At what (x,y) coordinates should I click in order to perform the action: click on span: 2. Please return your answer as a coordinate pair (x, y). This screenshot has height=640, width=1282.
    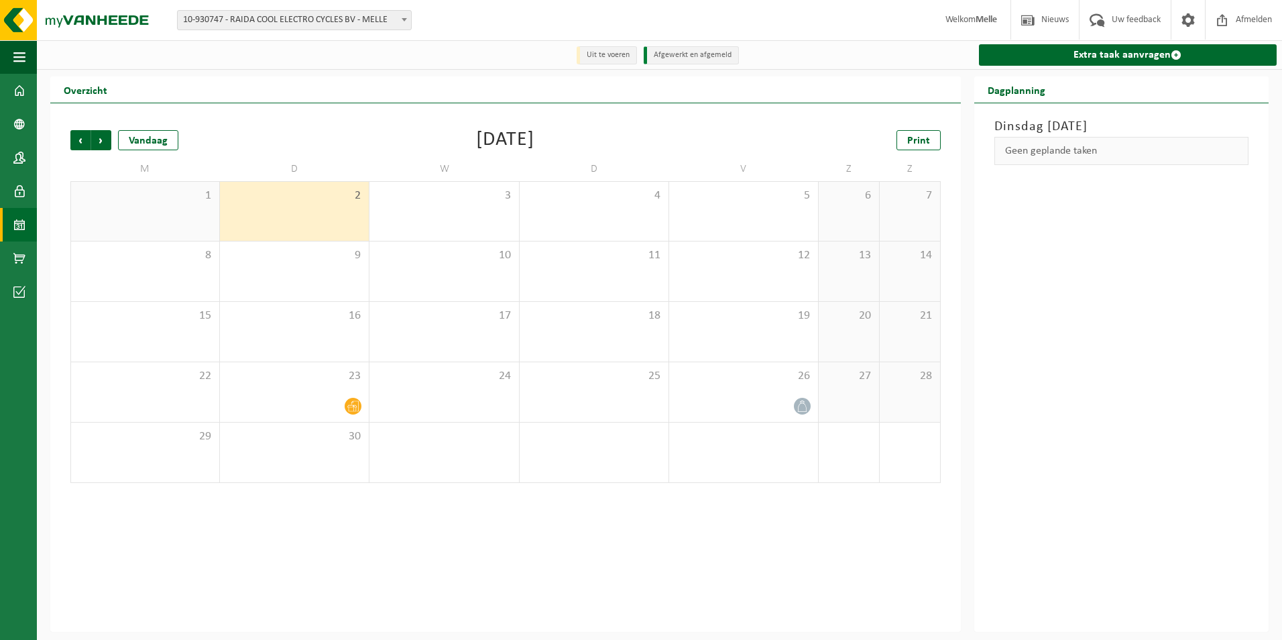
    Looking at the image, I should click on (294, 196).